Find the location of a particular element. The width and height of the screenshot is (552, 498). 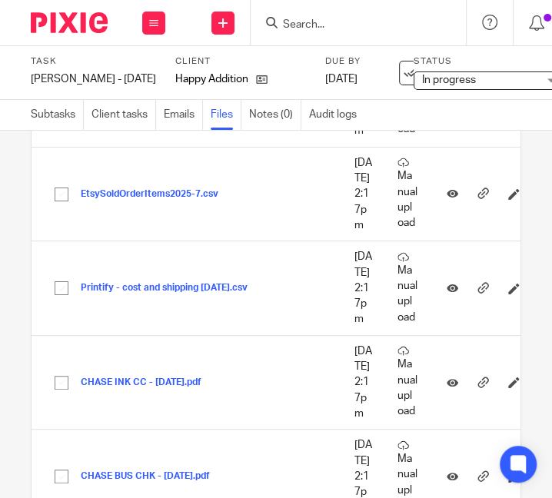

button: EtsySoldOrderItems2025-7.csv is located at coordinates (155, 195).